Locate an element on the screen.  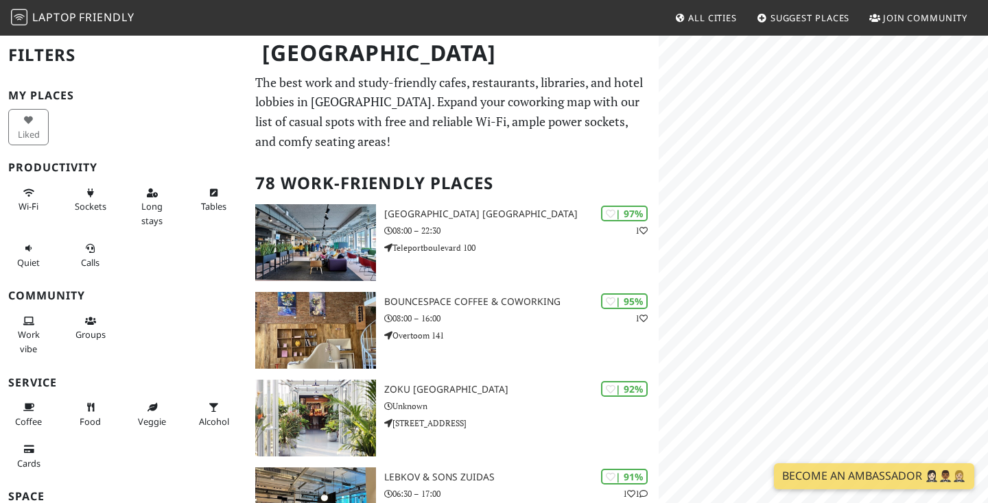
span: All Cities is located at coordinates (712, 18).